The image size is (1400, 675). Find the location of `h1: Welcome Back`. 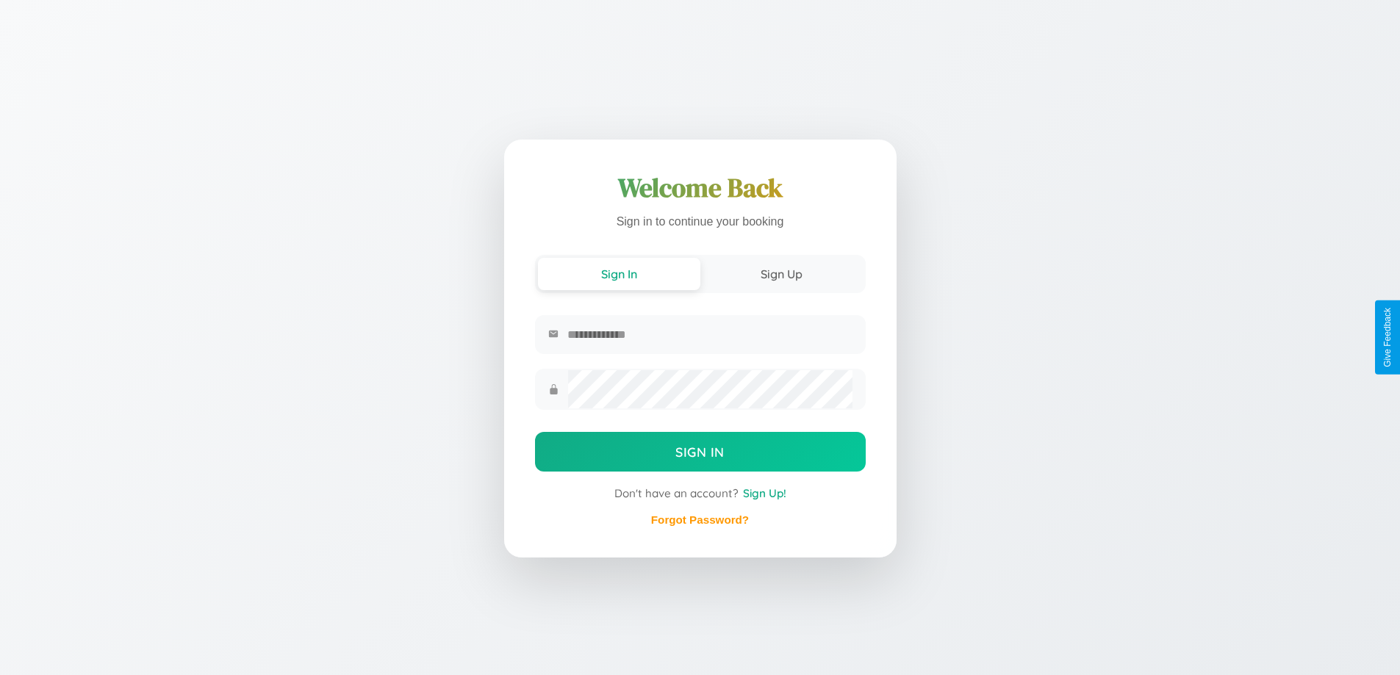

h1: Welcome Back is located at coordinates (700, 188).